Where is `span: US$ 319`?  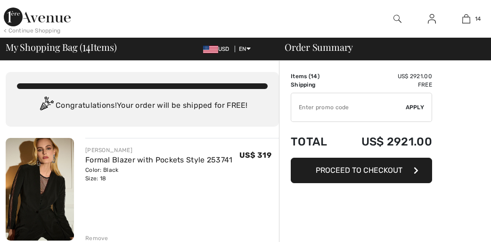 span: US$ 319 is located at coordinates (255, 155).